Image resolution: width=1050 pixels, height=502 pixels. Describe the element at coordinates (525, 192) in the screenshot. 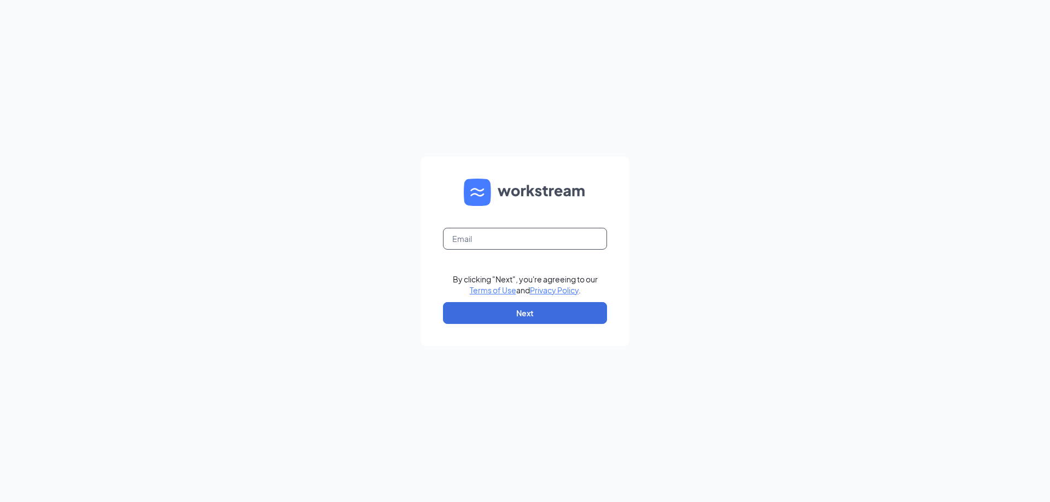

I see `img: WS logo and Workstream text` at that location.